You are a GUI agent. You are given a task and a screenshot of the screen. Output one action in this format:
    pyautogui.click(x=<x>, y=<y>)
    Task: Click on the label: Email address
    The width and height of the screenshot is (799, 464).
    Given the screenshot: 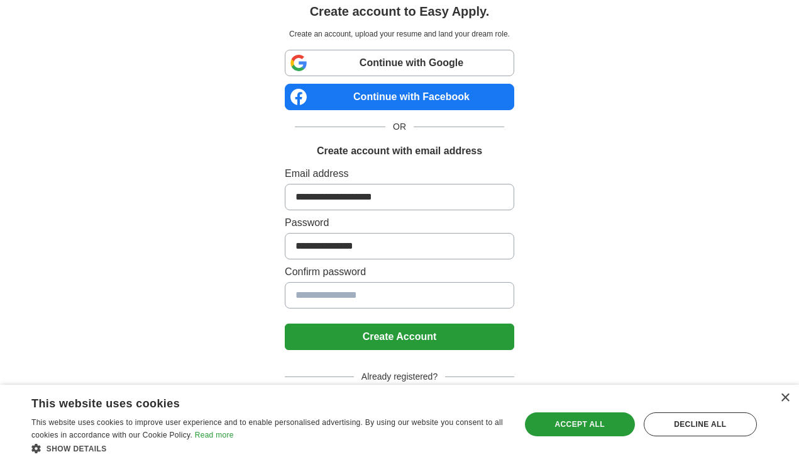 What is the action you would take?
    pyautogui.click(x=399, y=174)
    